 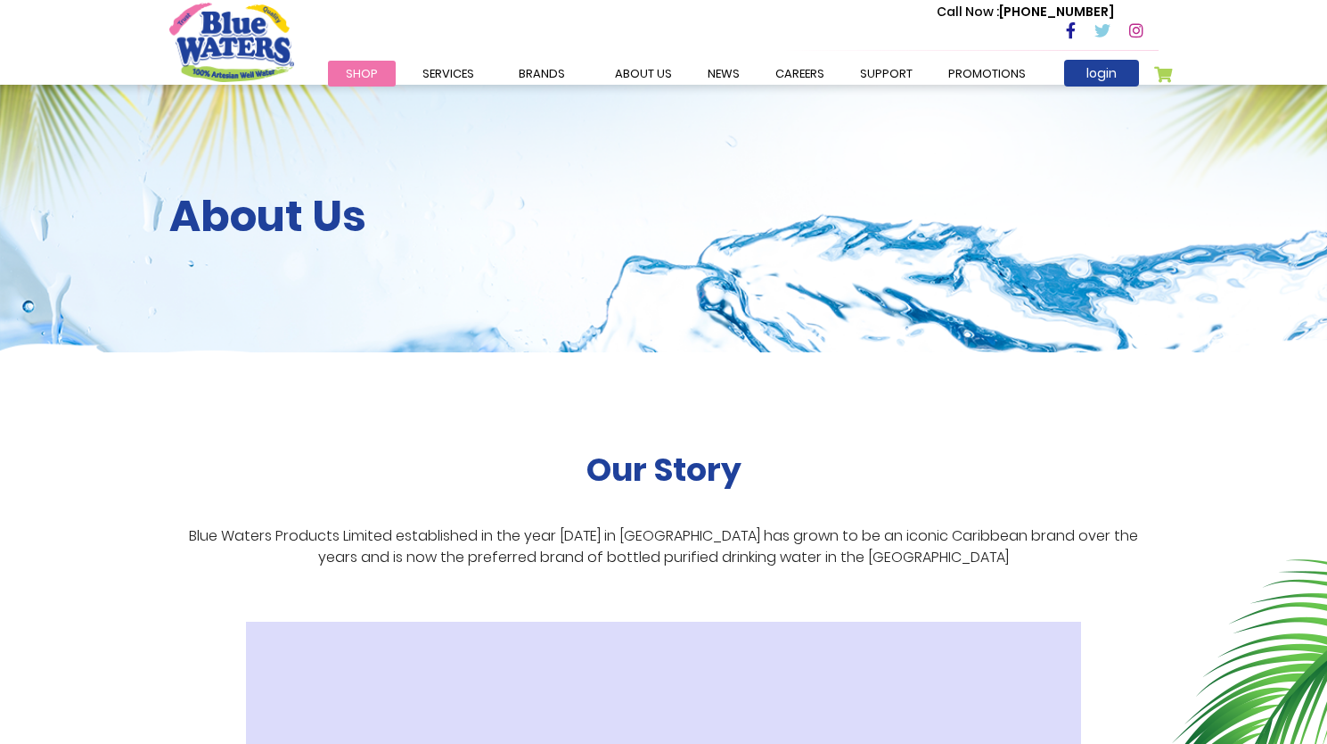 I want to click on span: Brands, so click(x=542, y=73).